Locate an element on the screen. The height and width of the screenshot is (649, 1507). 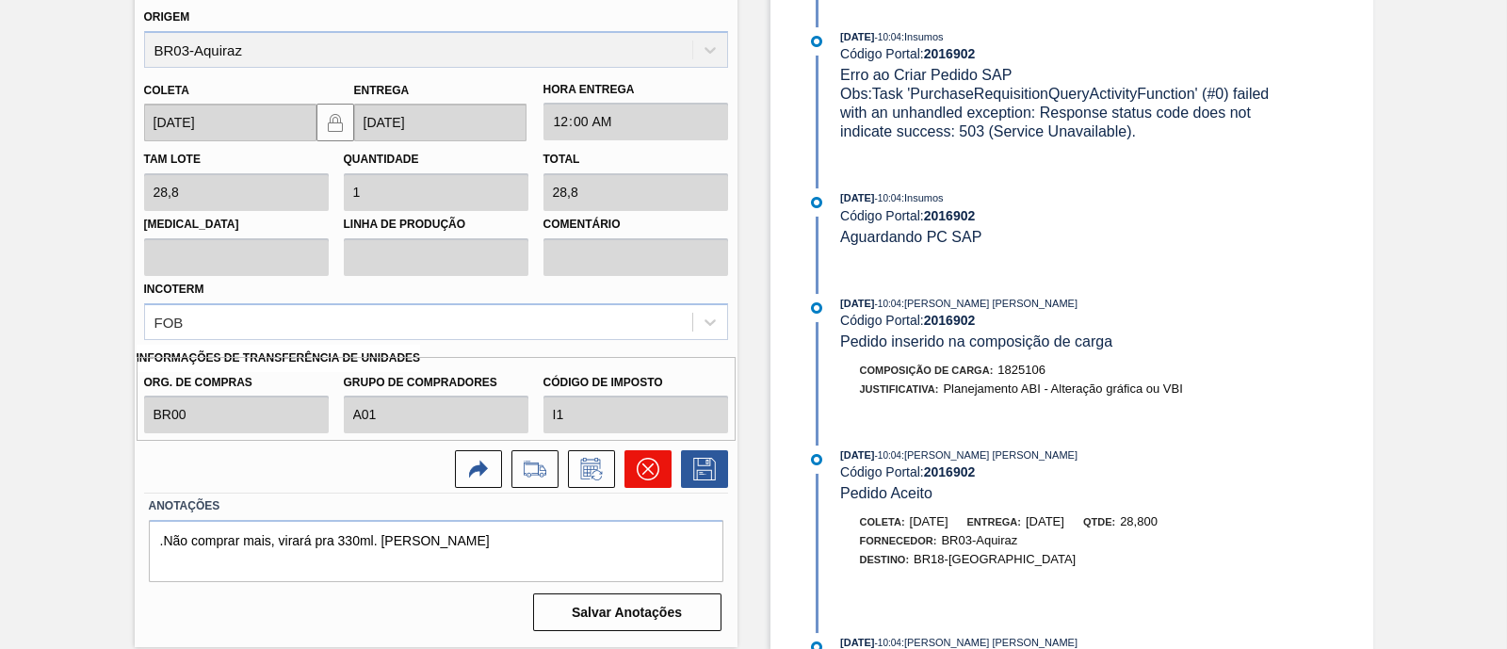
span: Entrega: is located at coordinates (994, 522).